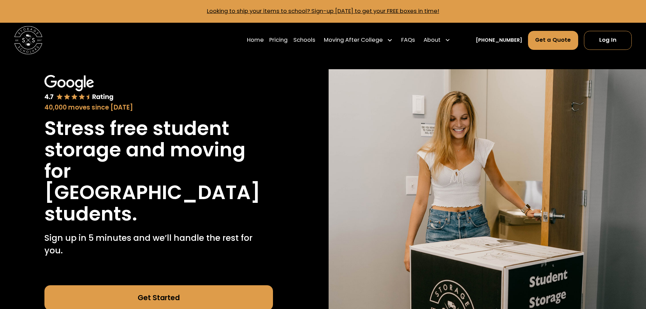 Image resolution: width=646 pixels, height=309 pixels. What do you see at coordinates (553, 40) in the screenshot?
I see `a: Get a Quote` at bounding box center [553, 40].